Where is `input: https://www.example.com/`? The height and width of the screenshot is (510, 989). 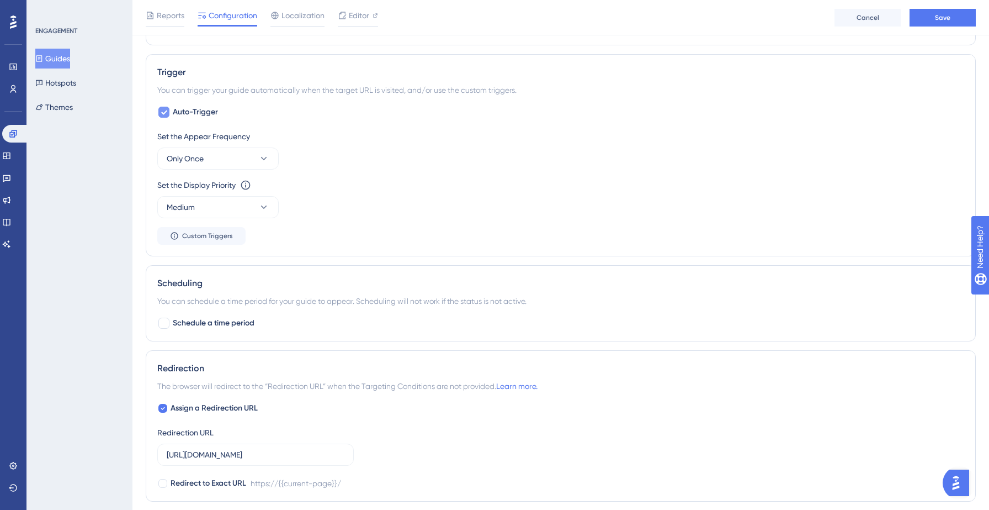
input: https://www.example.com/ is located at coordinates (256, 454).